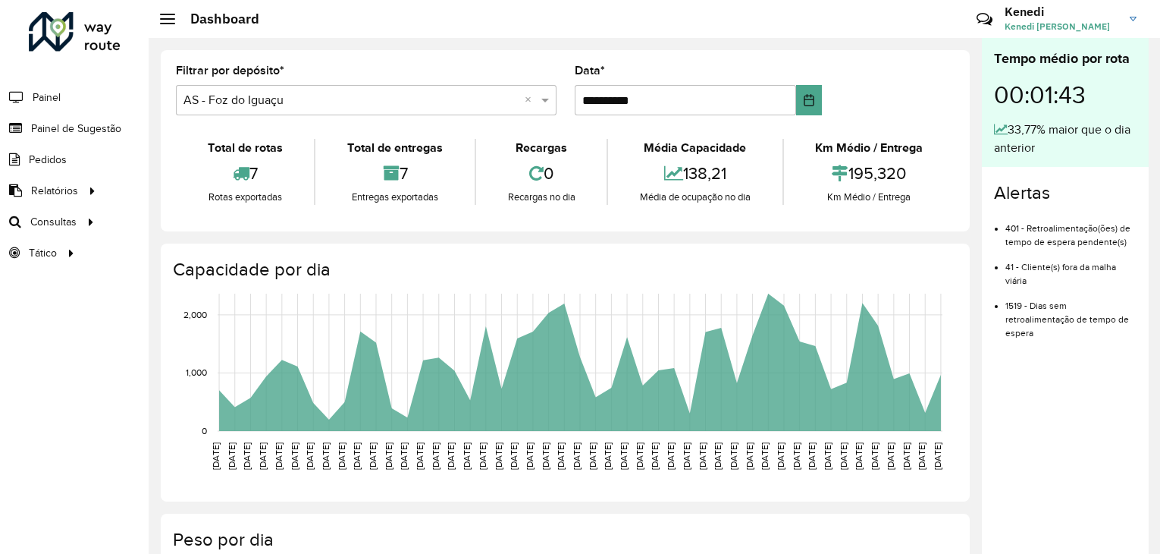 The height and width of the screenshot is (554, 1160). I want to click on div: Tempo médio por rota, so click(1066, 58).